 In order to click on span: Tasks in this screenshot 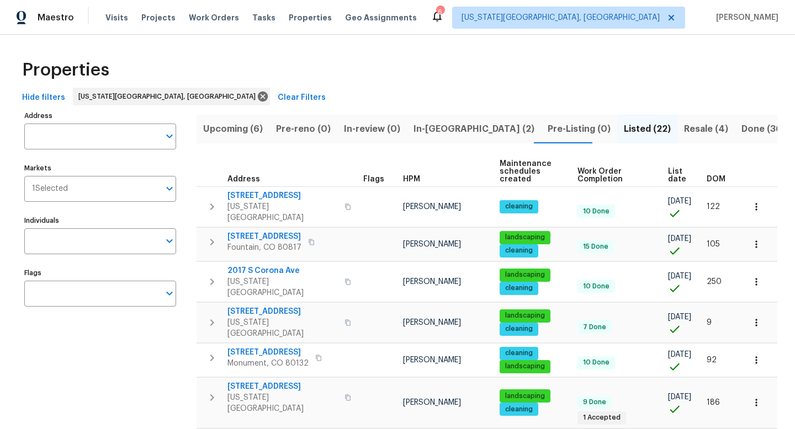, I will do `click(264, 18)`.